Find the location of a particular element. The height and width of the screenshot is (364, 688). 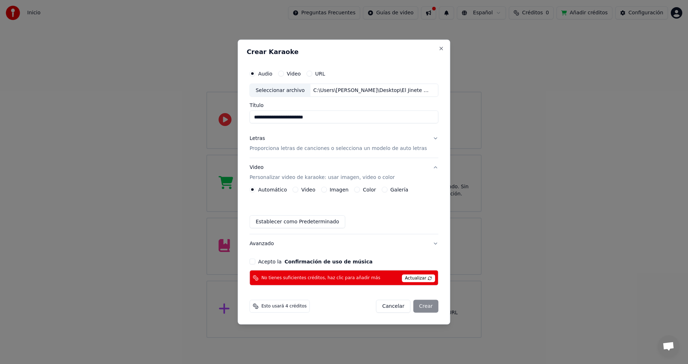

p: Proporciona letras de canciones o selecciona un modelo de auto letras is located at coordinates (338, 149).